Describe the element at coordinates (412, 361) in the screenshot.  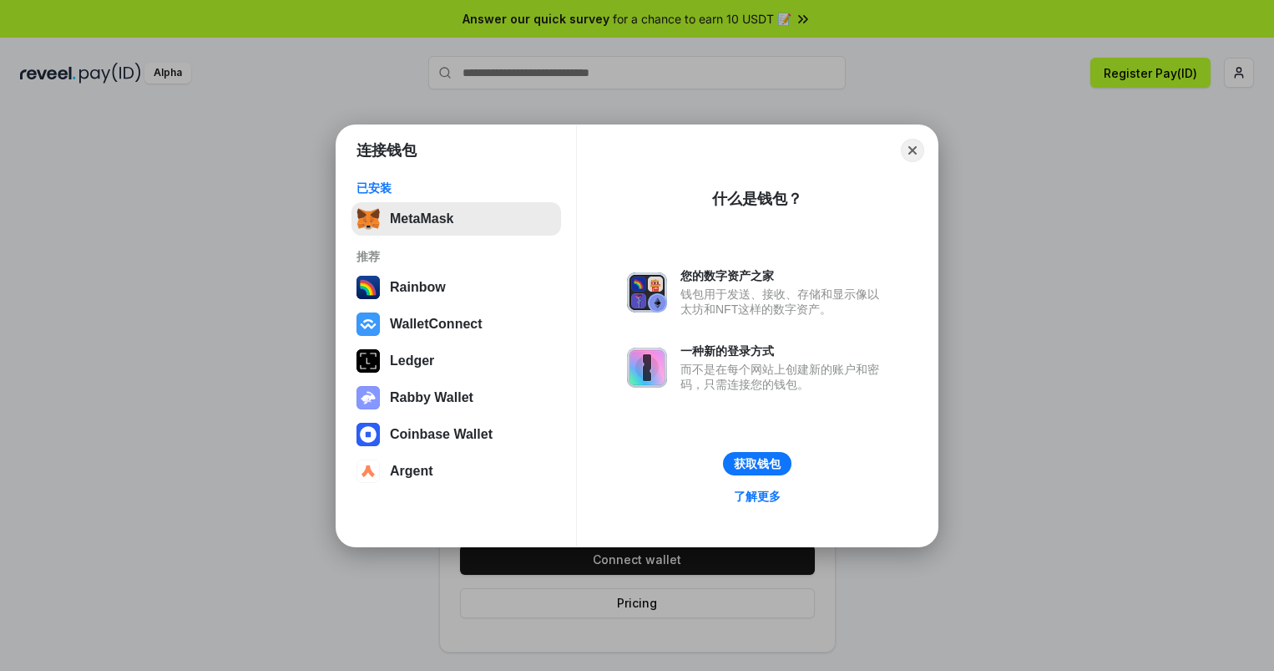
I see `div: Ledger` at that location.